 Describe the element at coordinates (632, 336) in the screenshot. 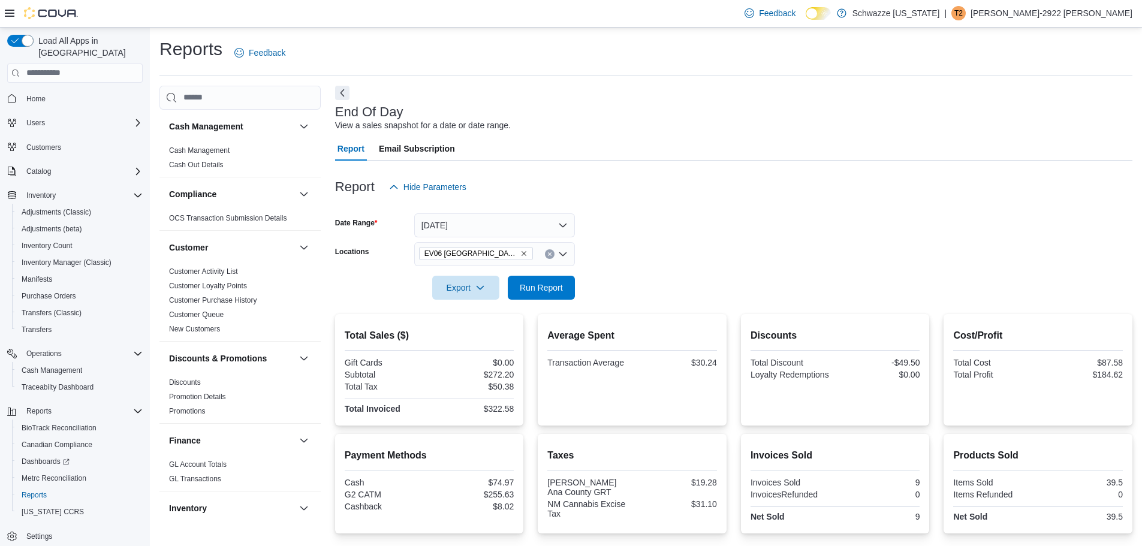

I see `h2: Average Spent` at that location.